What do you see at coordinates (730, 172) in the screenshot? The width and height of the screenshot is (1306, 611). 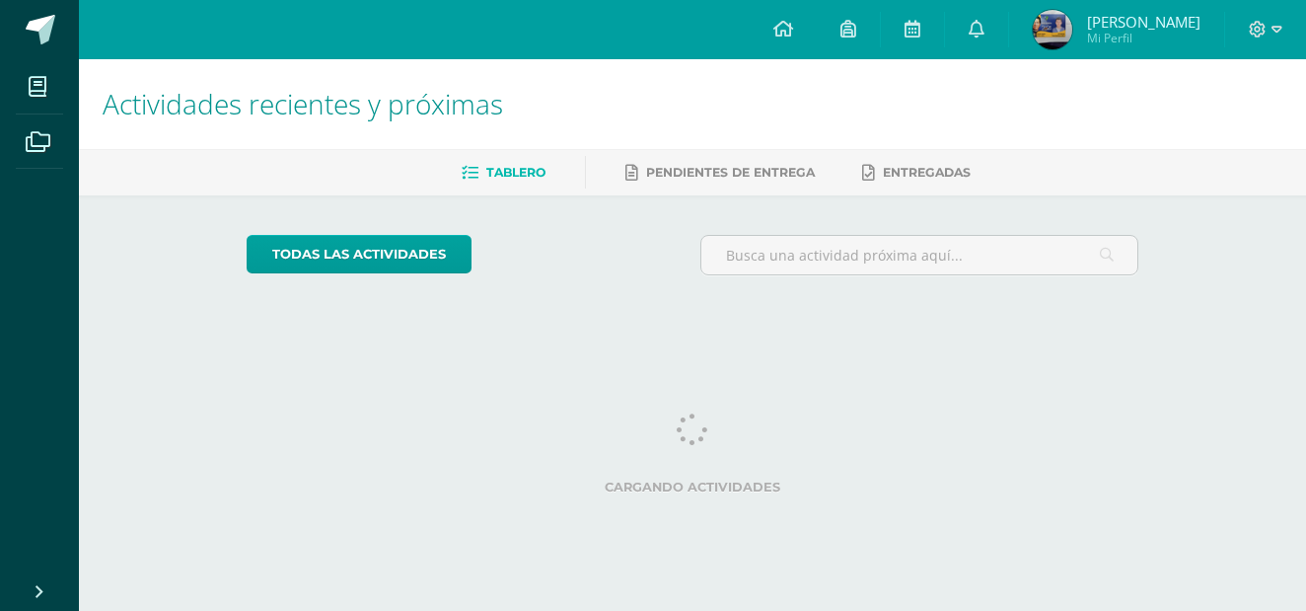 I see `span: Pendientes de entrega` at bounding box center [730, 172].